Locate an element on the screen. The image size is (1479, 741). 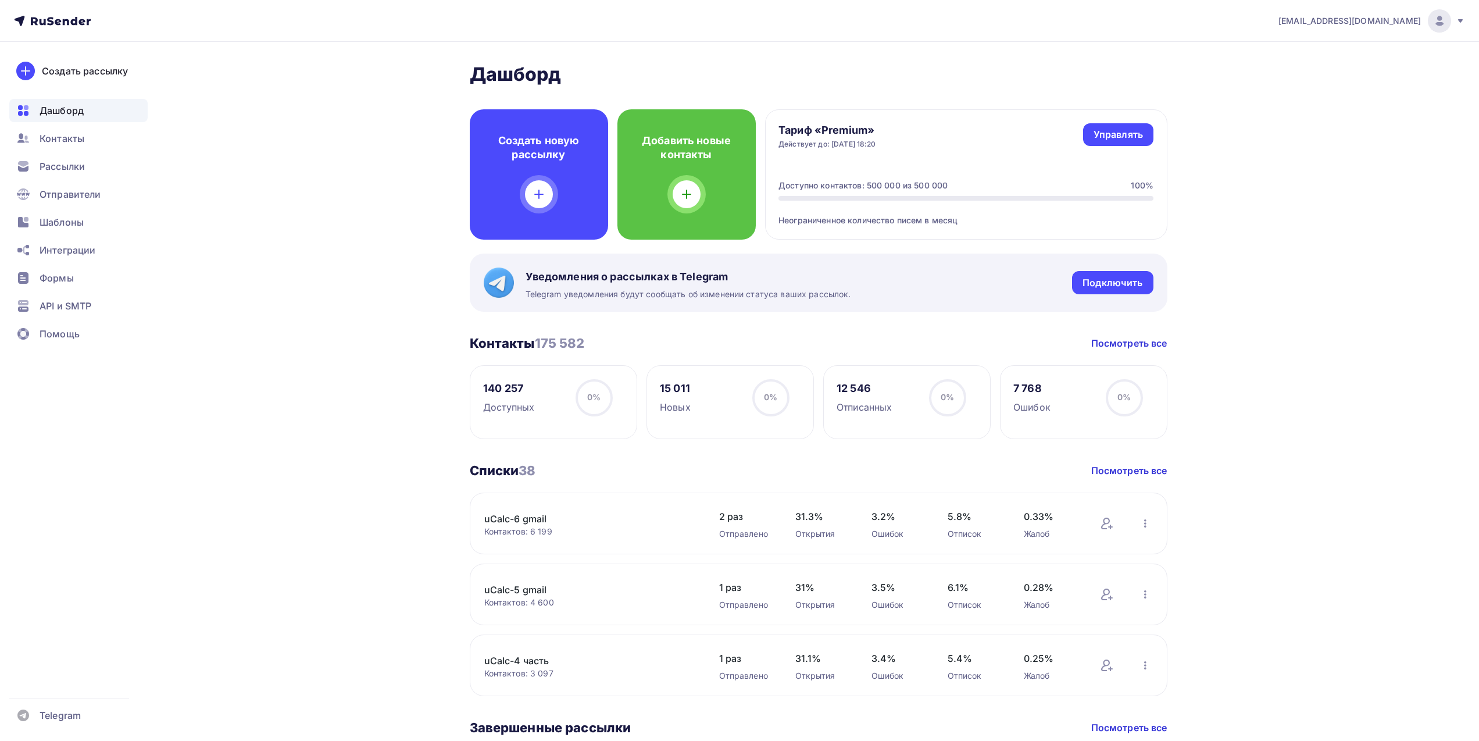
span: 0.33% is located at coordinates (1050, 516).